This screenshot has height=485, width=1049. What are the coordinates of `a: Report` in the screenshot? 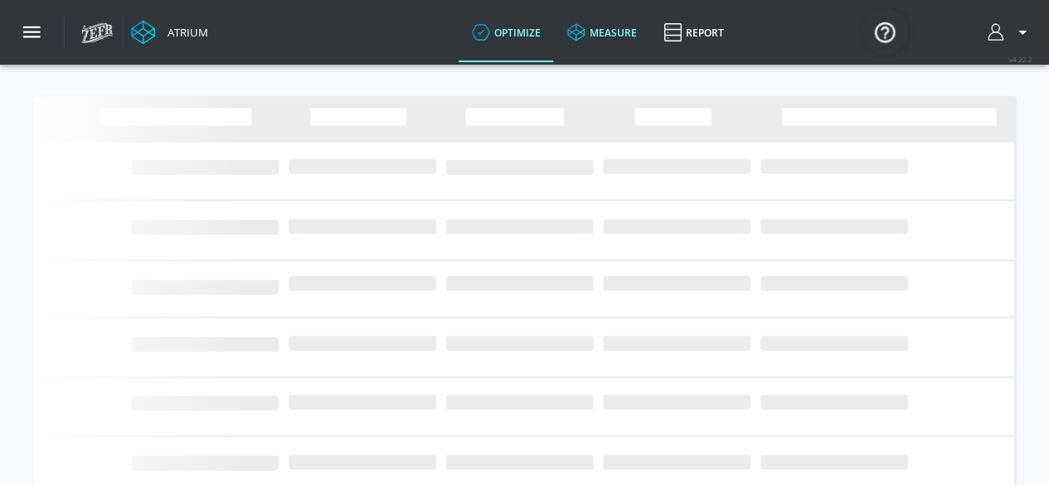 It's located at (693, 32).